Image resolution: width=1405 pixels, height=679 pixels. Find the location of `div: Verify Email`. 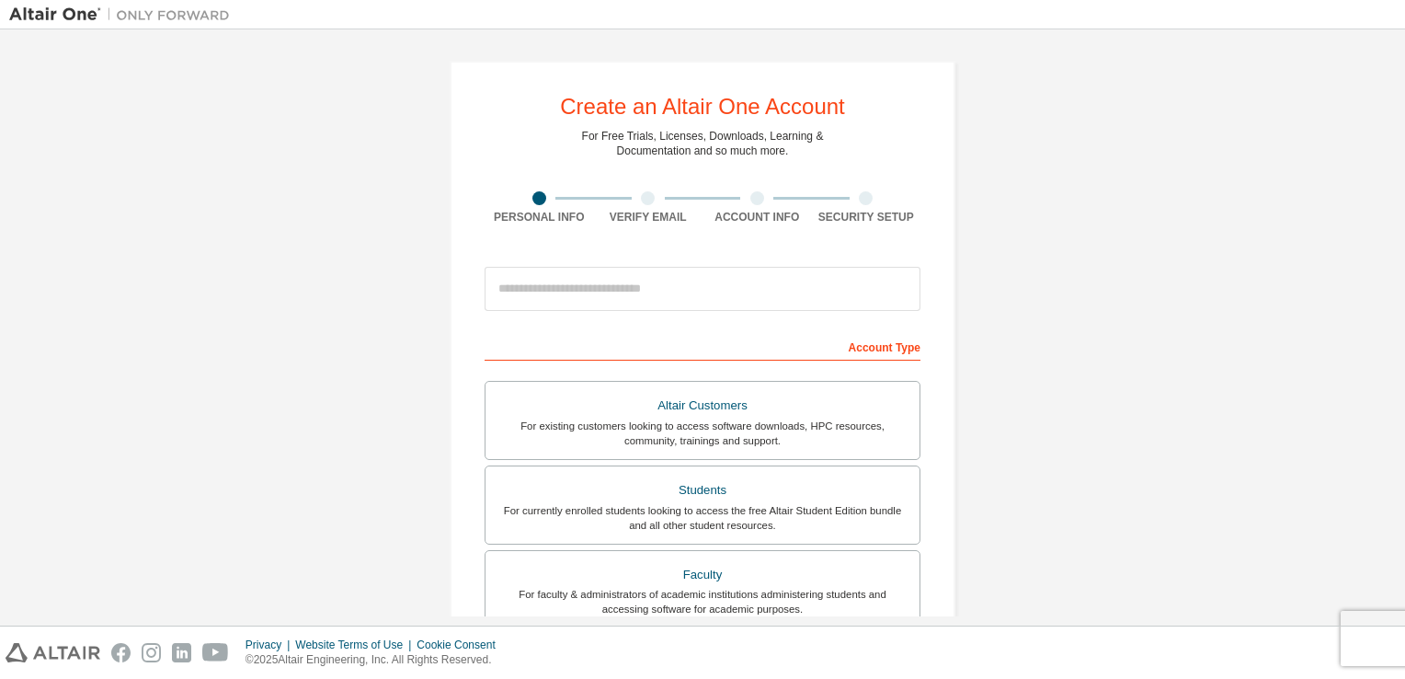

div: Verify Email is located at coordinates (648, 217).